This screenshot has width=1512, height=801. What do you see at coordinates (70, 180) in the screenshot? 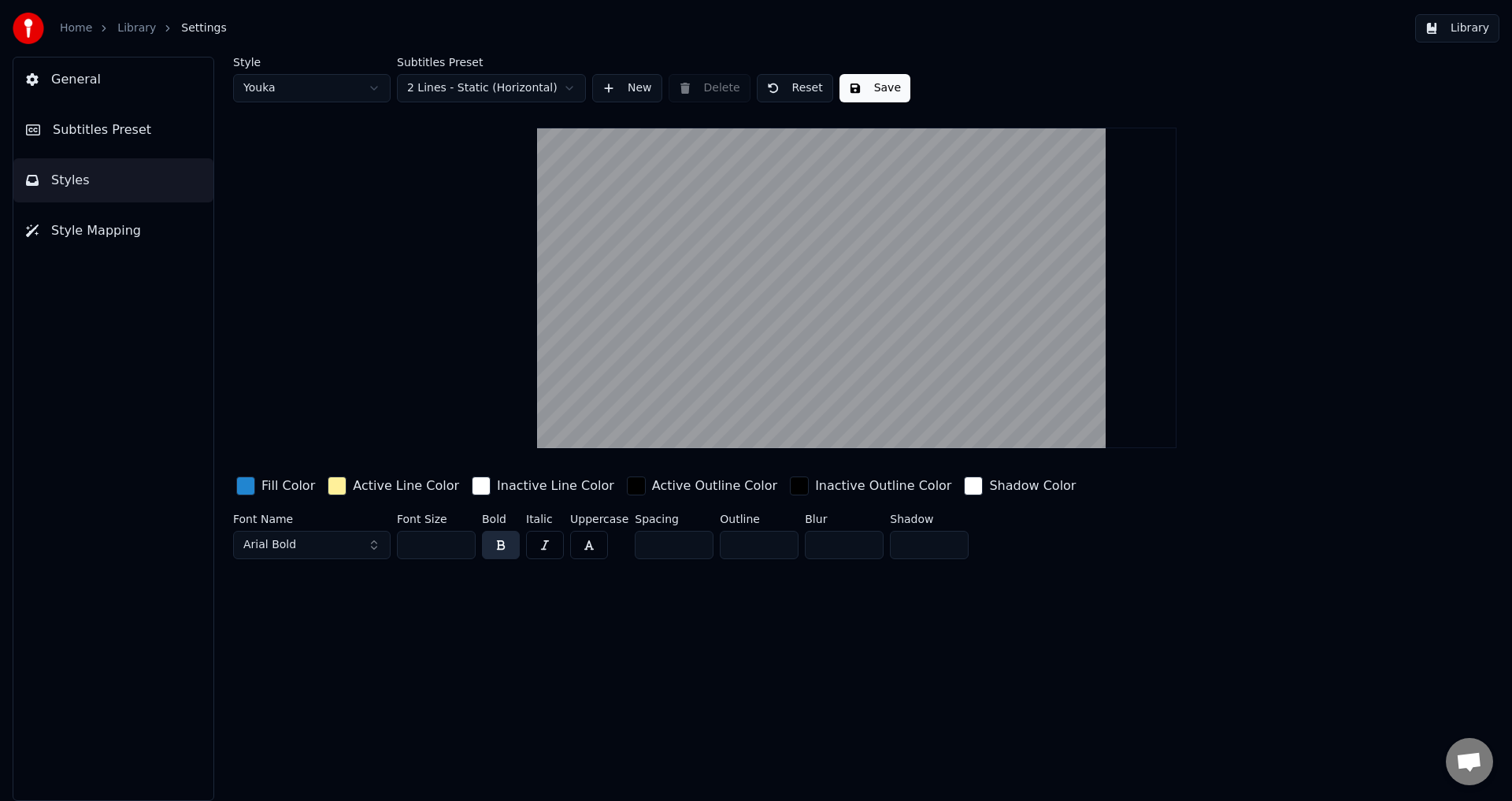
I see `span: Styles` at bounding box center [70, 180].